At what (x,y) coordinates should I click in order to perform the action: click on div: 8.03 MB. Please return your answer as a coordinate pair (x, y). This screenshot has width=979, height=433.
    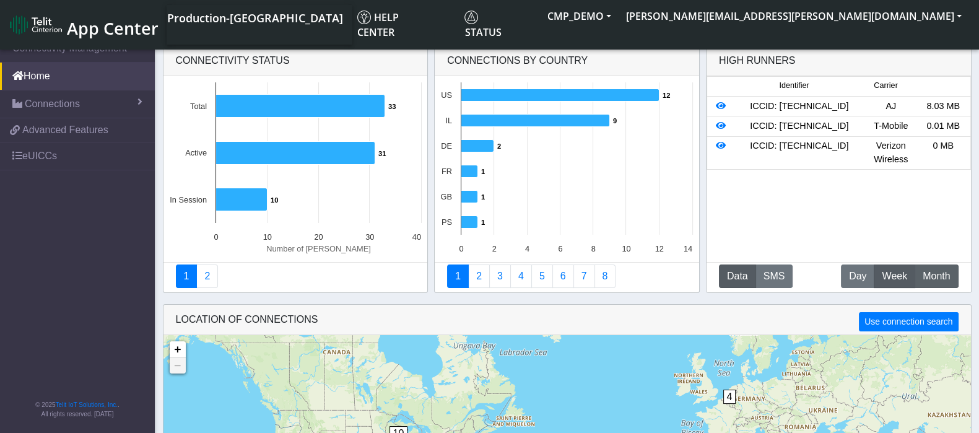
    Looking at the image, I should click on (943, 107).